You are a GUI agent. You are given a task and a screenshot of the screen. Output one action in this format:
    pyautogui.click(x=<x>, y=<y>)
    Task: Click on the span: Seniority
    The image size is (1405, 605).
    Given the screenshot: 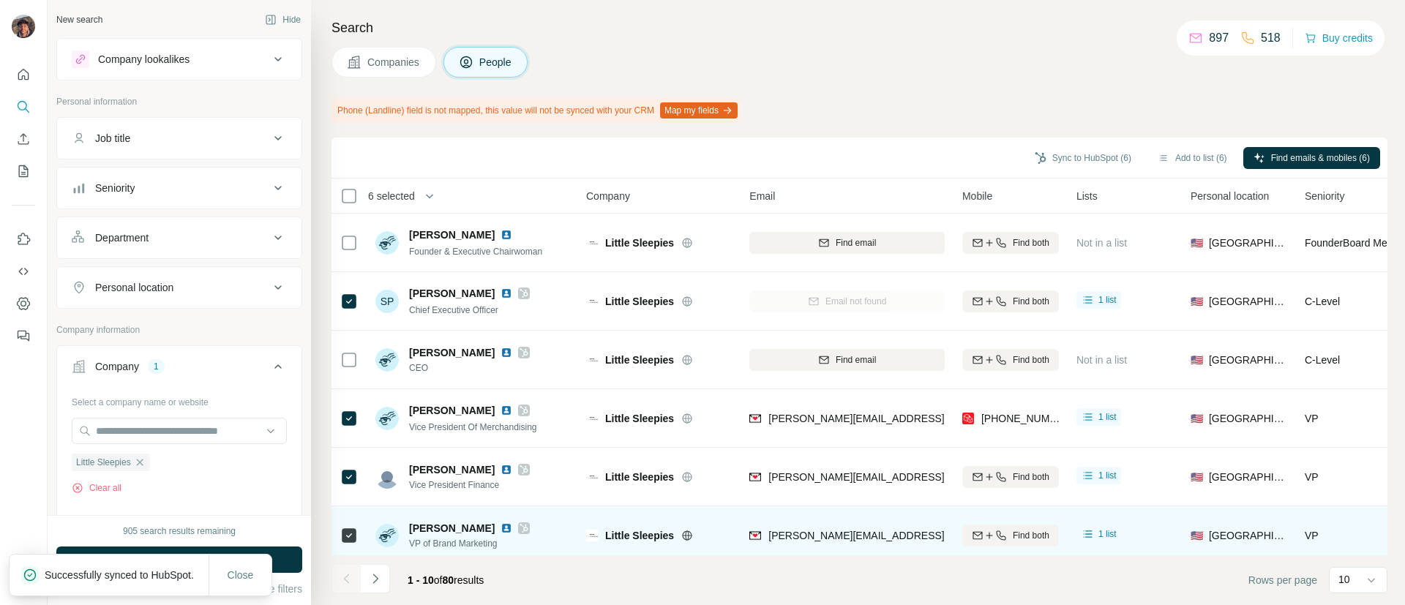 What is the action you would take?
    pyautogui.click(x=1325, y=196)
    